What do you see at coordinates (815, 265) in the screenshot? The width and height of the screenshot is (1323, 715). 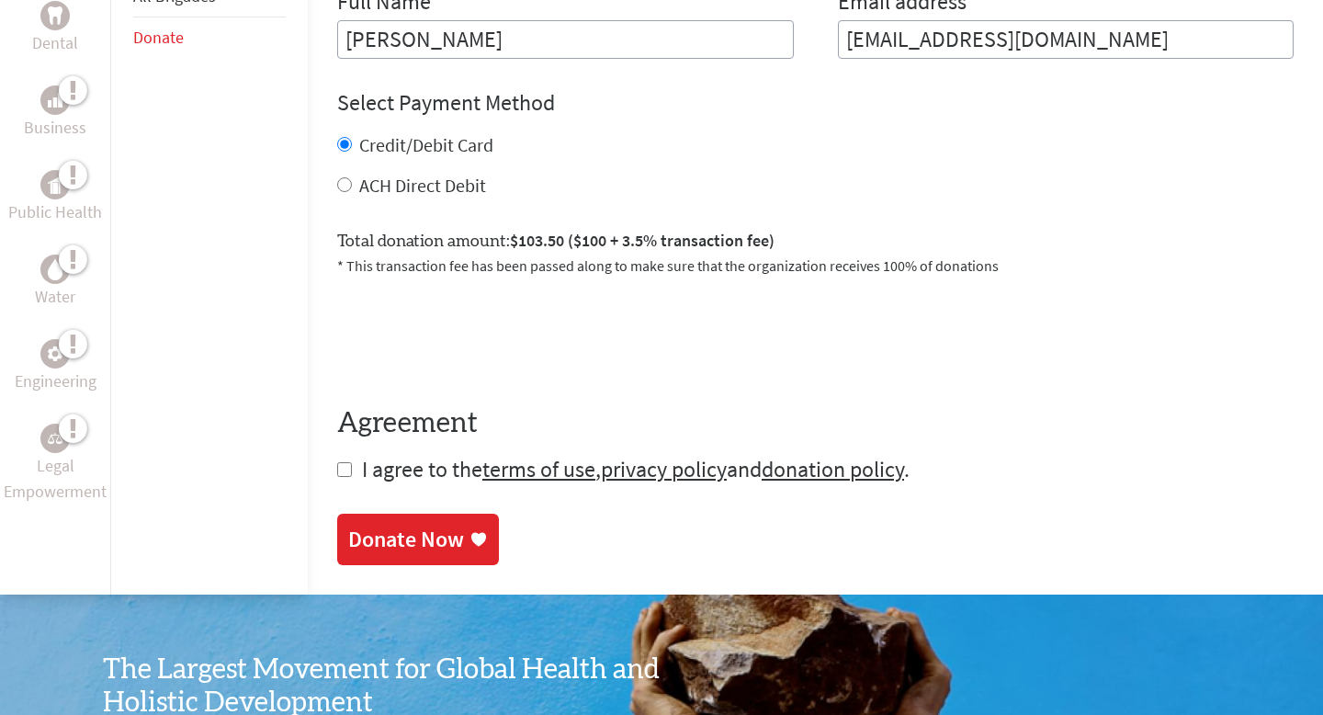 I see `p: * This transaction fee has been passed along to make sure that the organization receives 100% of ...` at bounding box center [815, 265].